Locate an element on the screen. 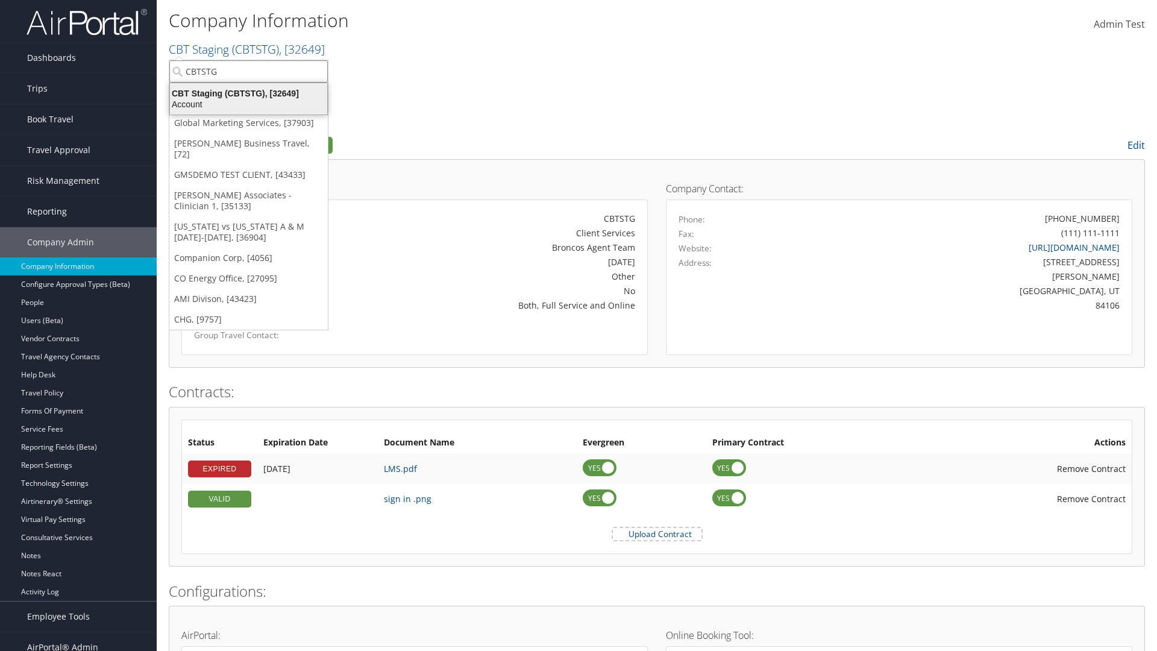 This screenshot has height=651, width=1157. h4: AirPortal: is located at coordinates (415, 635).